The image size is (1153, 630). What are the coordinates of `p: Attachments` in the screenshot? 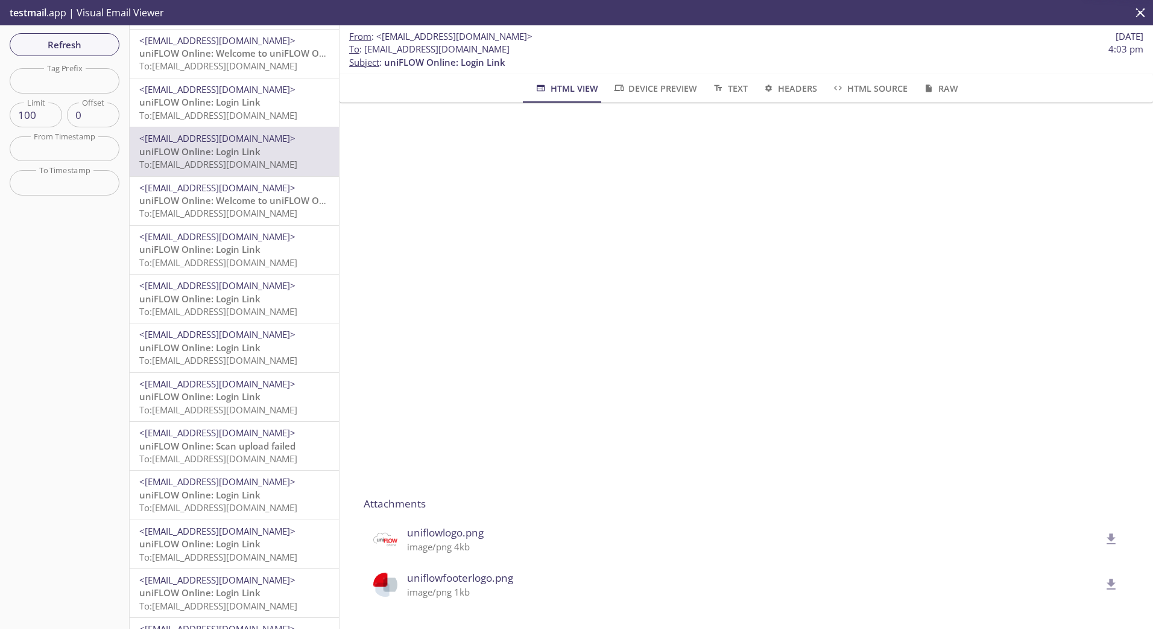 It's located at (746, 504).